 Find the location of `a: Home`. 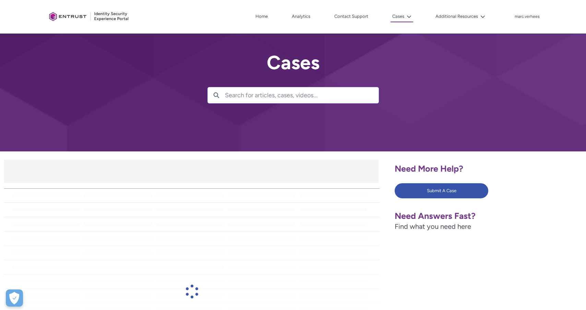

a: Home is located at coordinates (262, 16).